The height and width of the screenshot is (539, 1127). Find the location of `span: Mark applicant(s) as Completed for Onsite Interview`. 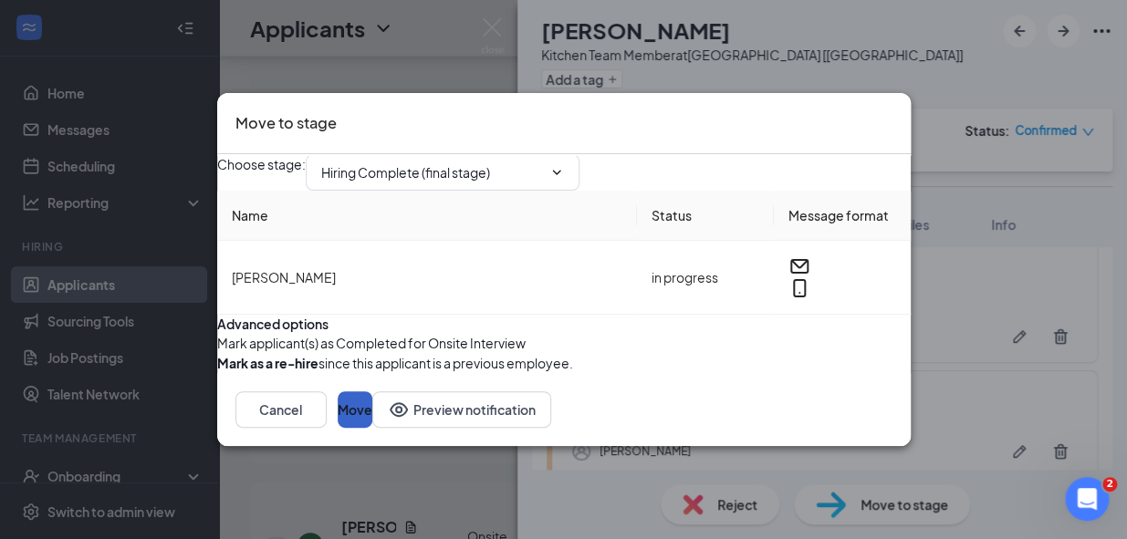

span: Mark applicant(s) as Completed for Onsite Interview is located at coordinates (371, 343).